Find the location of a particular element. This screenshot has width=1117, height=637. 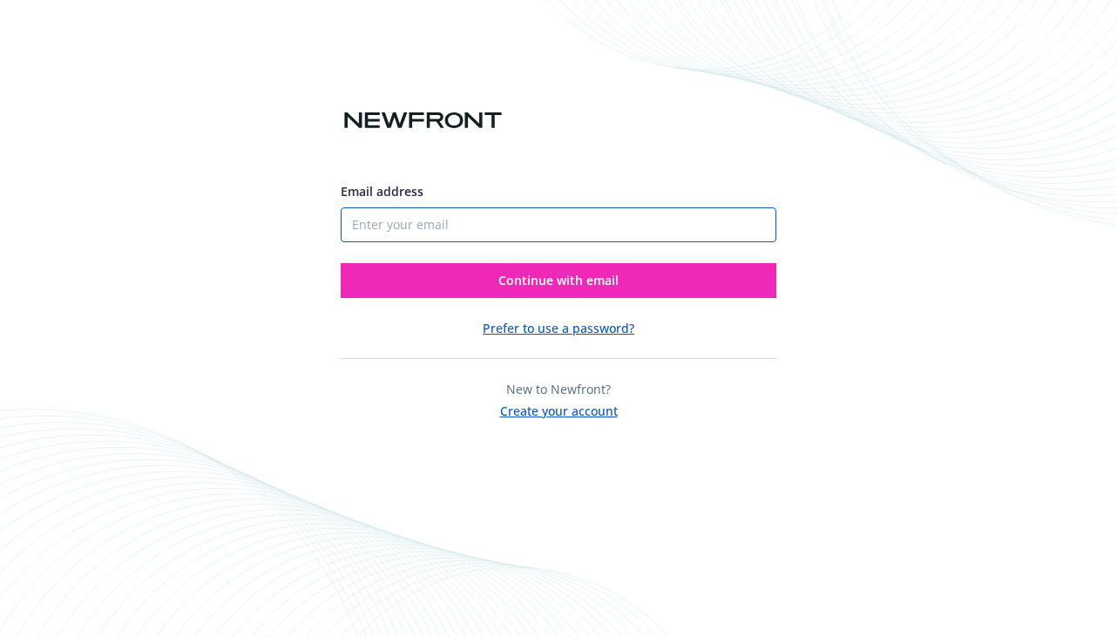

button: Continue with email is located at coordinates (558, 281).